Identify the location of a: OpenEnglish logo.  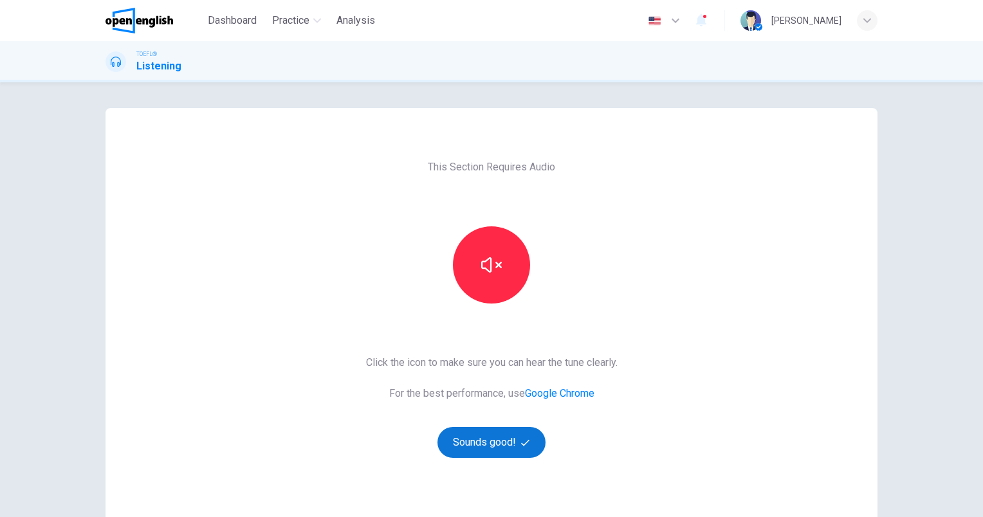
(154, 21).